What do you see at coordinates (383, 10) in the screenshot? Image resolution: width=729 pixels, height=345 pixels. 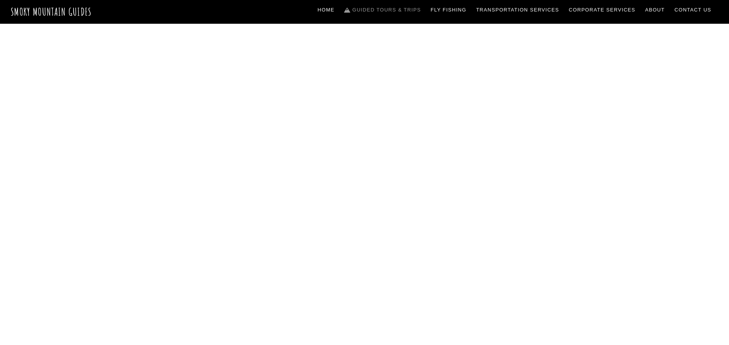 I see `a: Guided Tours & Trips` at bounding box center [383, 10].